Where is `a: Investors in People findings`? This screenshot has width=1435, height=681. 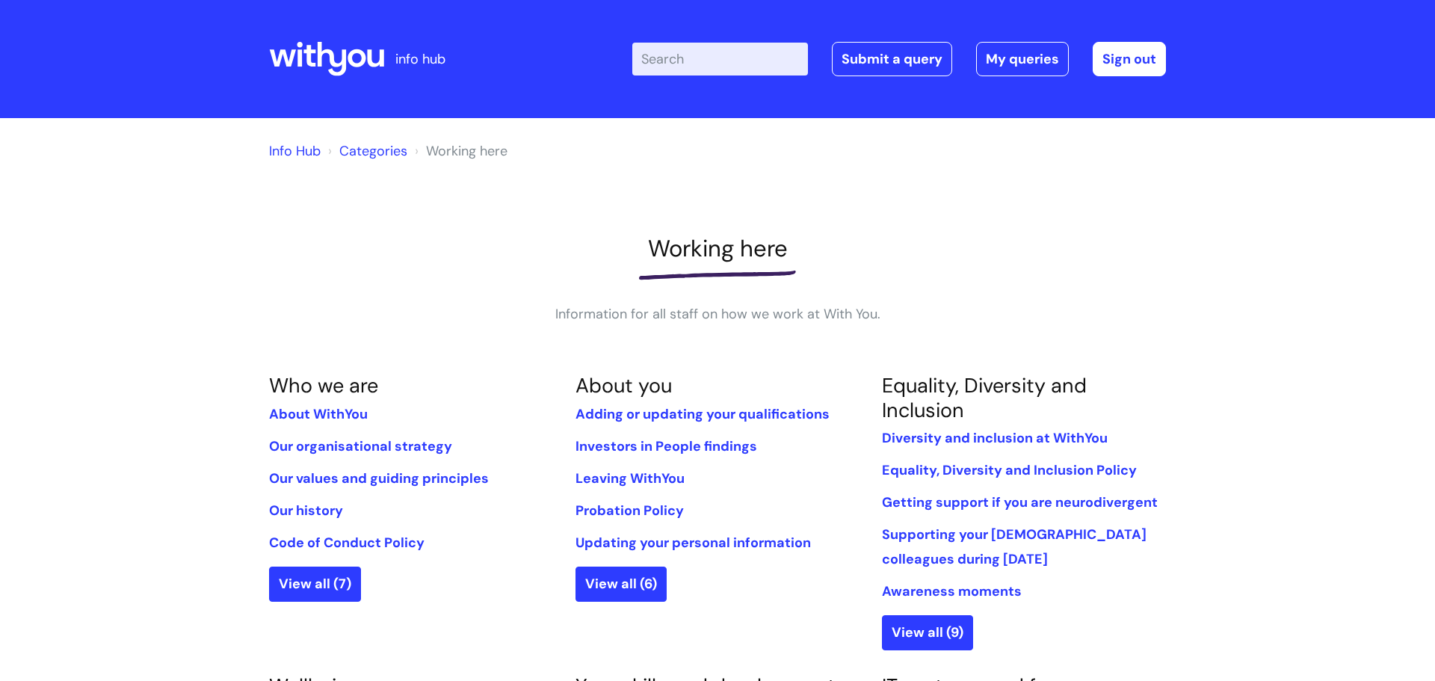
a: Investors in People findings is located at coordinates (666, 446).